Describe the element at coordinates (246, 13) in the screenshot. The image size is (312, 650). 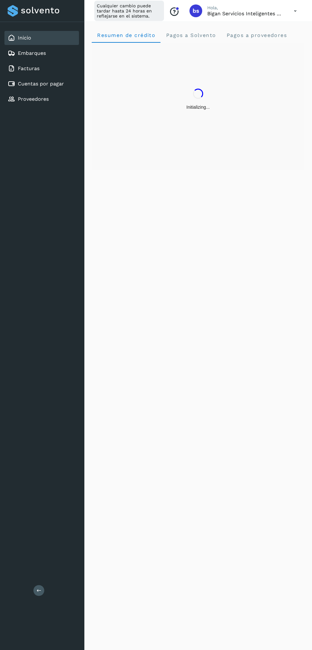
I see `p: bigan servicios inteligentes para los negocios` at that location.